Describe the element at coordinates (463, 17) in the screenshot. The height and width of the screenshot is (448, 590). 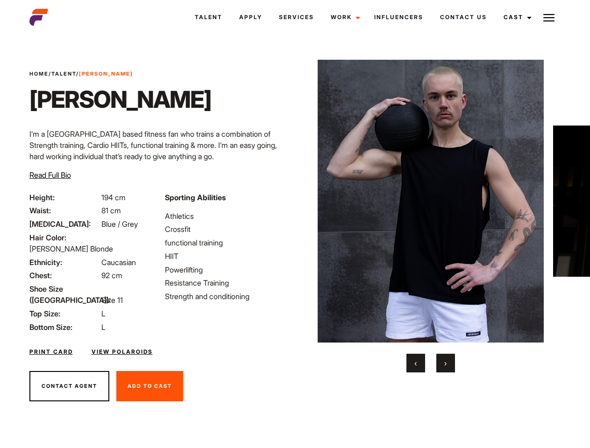
I see `a: Contact Us` at that location.